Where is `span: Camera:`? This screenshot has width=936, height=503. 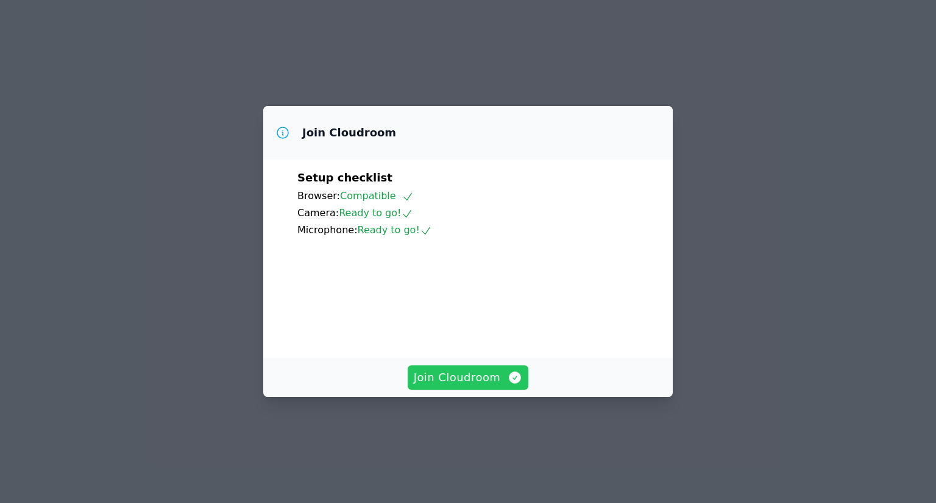 span: Camera: is located at coordinates (318, 213).